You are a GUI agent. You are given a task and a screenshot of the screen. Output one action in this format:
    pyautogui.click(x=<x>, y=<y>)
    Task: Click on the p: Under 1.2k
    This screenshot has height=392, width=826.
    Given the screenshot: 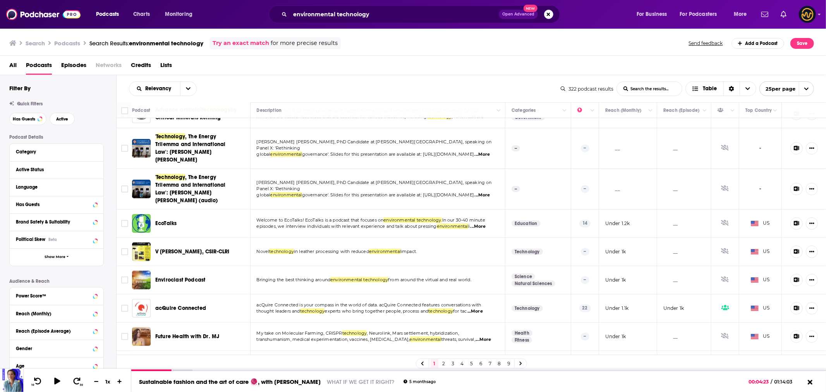 What is the action you would take?
    pyautogui.click(x=618, y=223)
    